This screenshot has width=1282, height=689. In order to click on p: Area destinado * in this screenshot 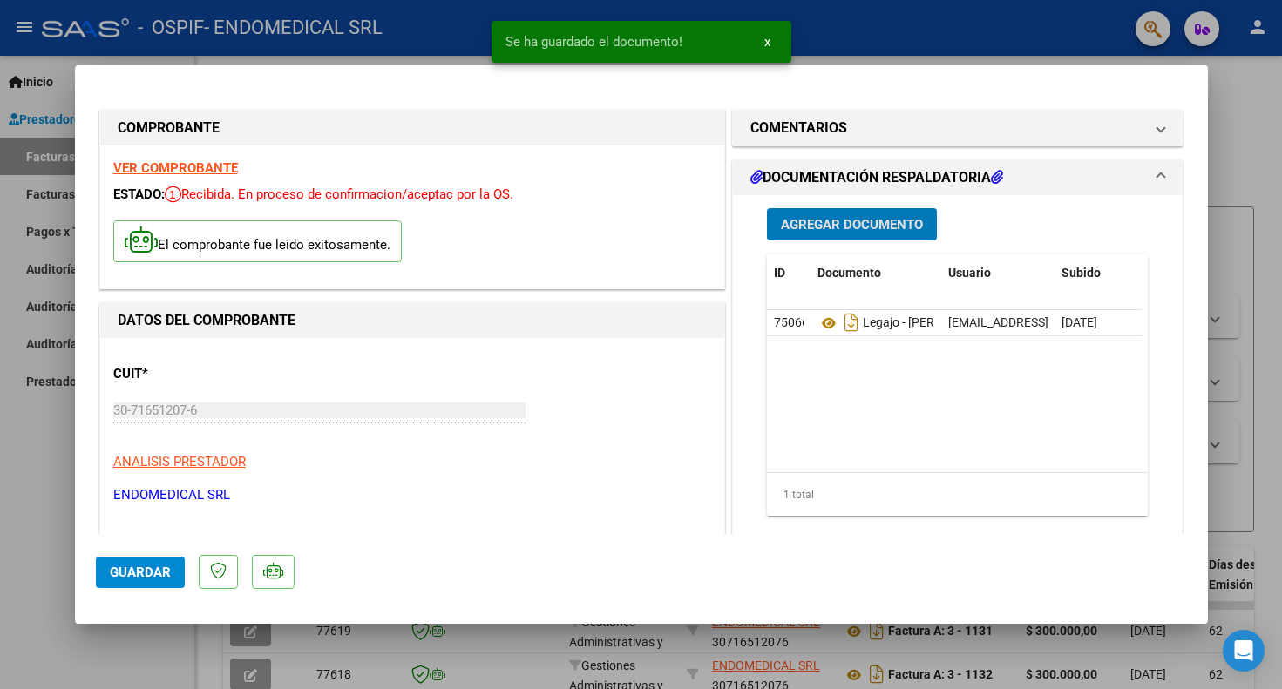, I will do `click(203, 540)`.